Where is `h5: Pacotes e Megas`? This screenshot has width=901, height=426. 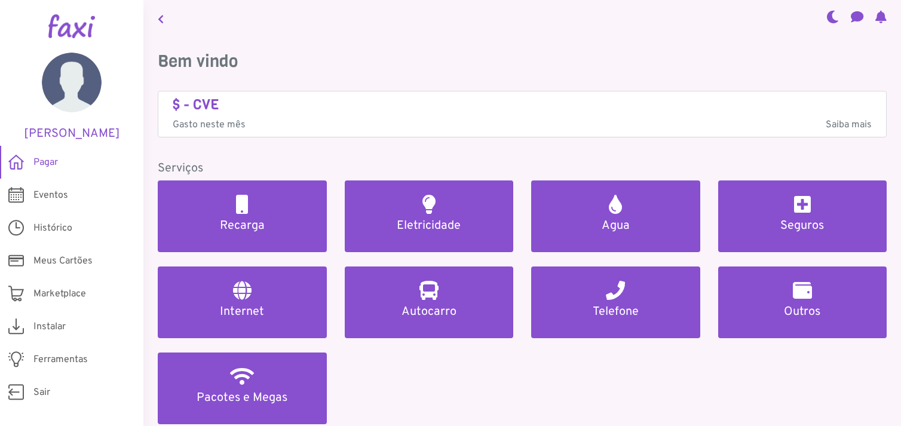
h5: Pacotes e Megas is located at coordinates (242, 398).